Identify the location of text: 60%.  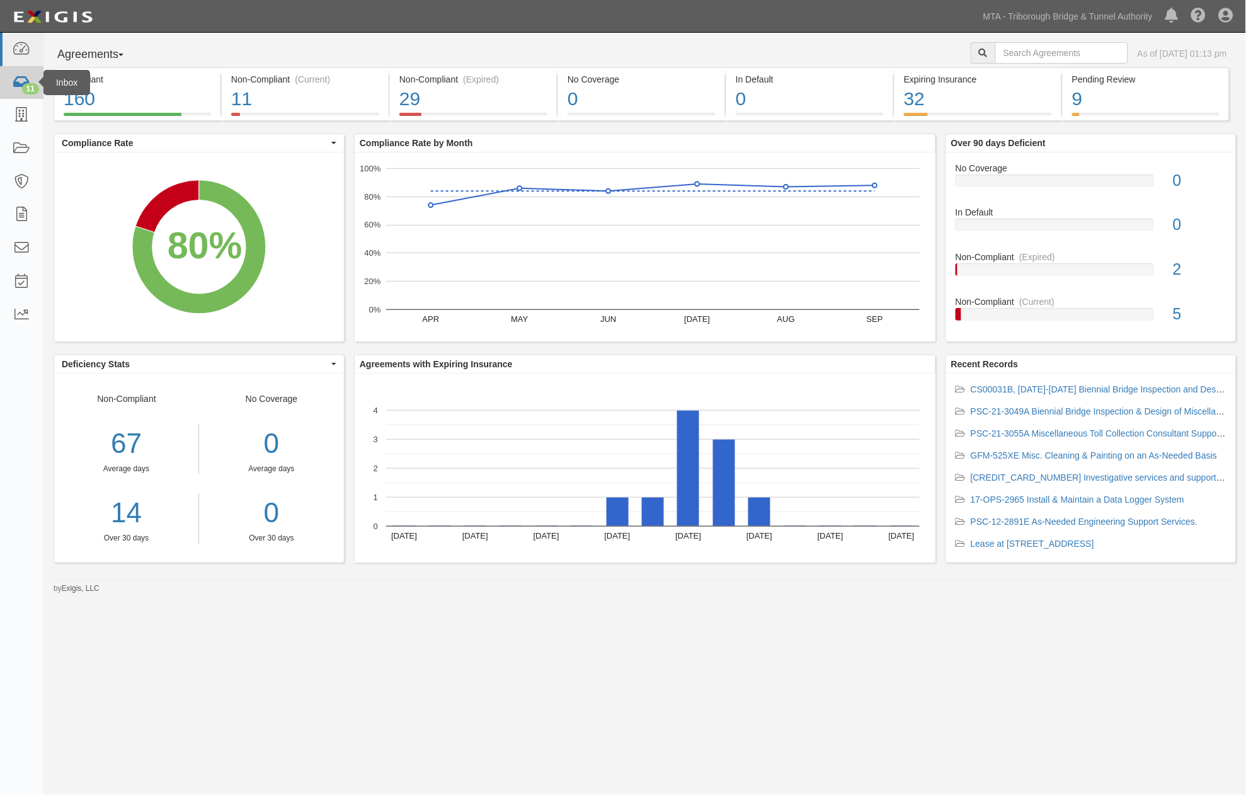
(372, 224).